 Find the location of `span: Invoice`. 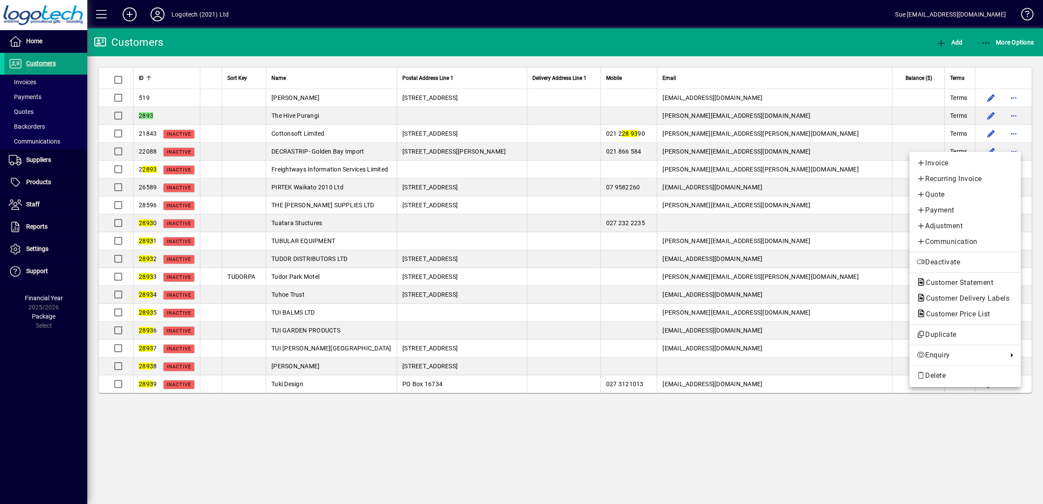

span: Invoice is located at coordinates (965, 163).